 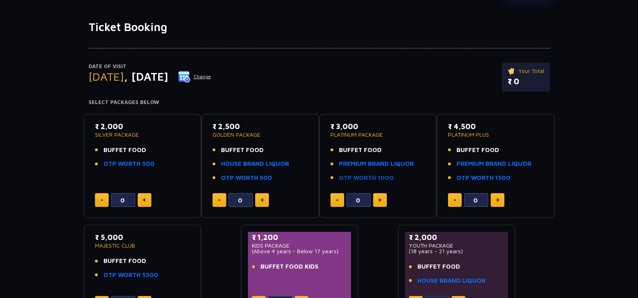 What do you see at coordinates (150, 66) in the screenshot?
I see `p: Date of Visit` at bounding box center [150, 66].